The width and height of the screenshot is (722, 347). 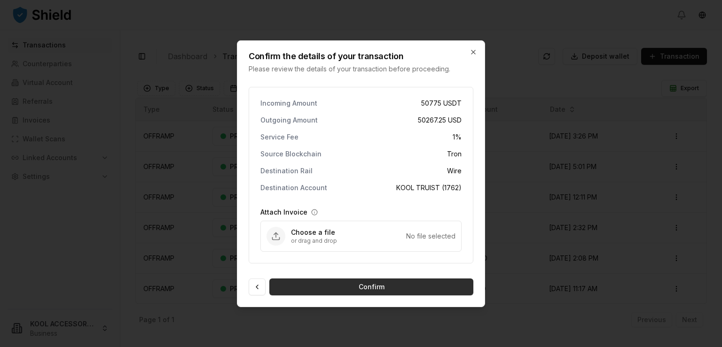 What do you see at coordinates (286, 171) in the screenshot?
I see `p: Destination Rail` at bounding box center [286, 171].